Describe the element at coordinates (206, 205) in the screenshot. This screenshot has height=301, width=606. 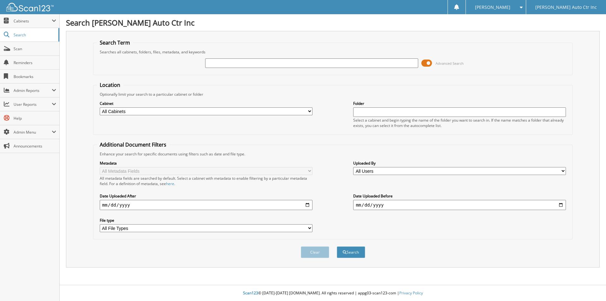
I see `input: start` at that location.